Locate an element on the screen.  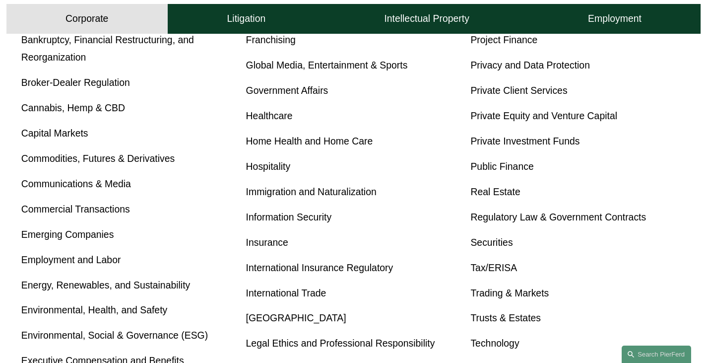
a: Private Equity and Venture Capital is located at coordinates (544, 116).